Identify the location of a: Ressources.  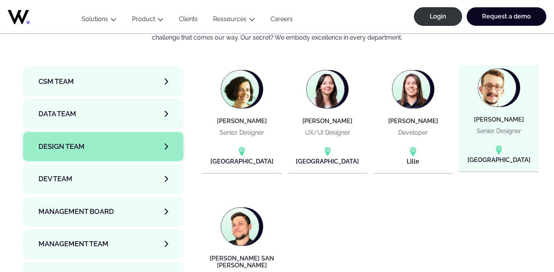
(230, 19).